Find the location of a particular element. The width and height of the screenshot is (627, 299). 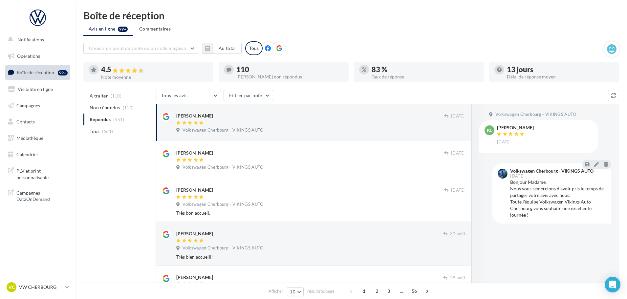

span: Notifications is located at coordinates (31, 39).